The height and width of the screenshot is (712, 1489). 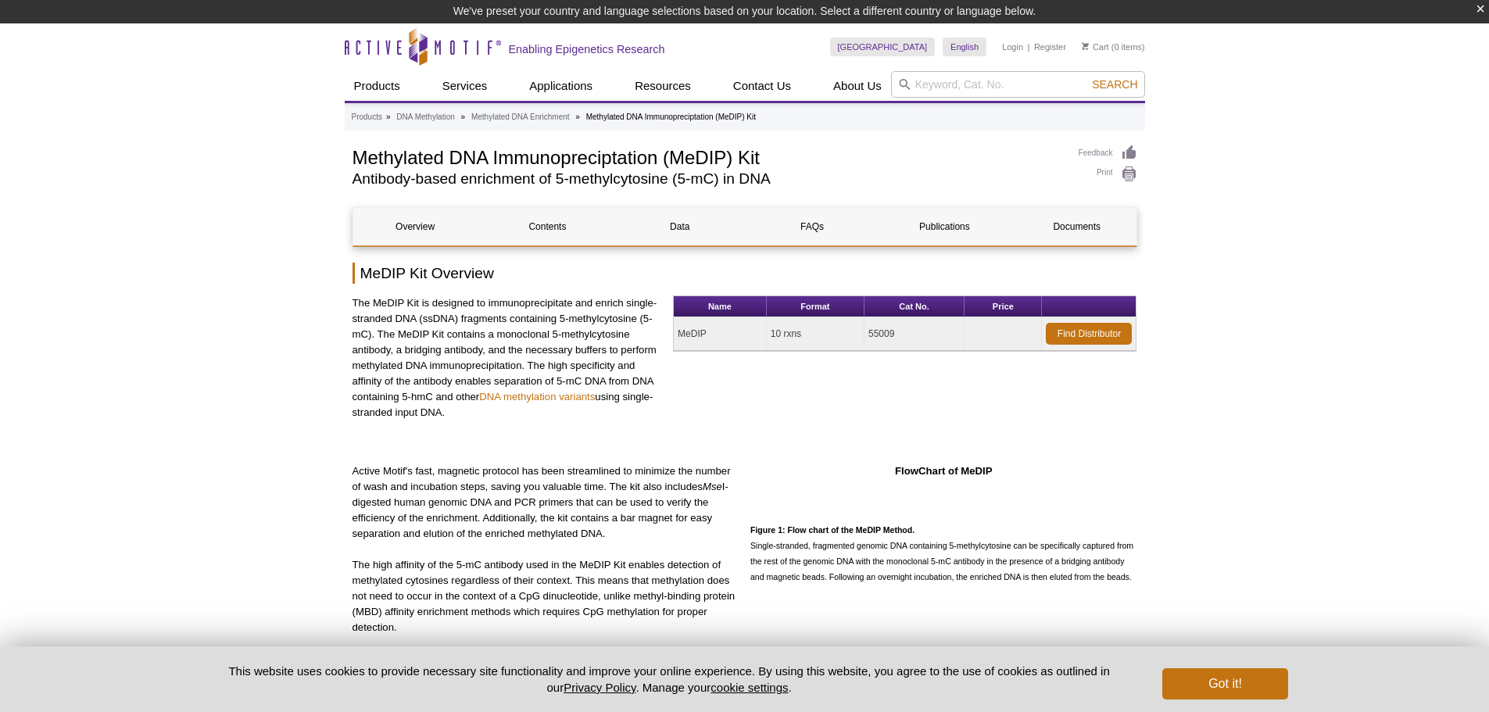 I want to click on a: Documents, so click(x=1076, y=227).